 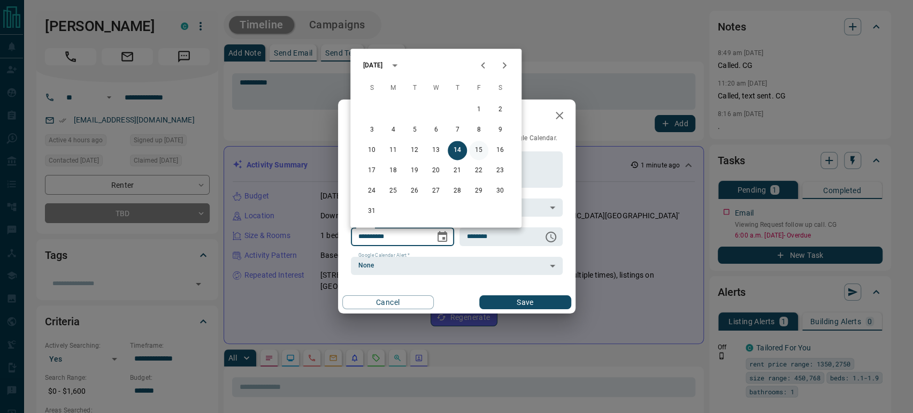 I want to click on button: 27, so click(x=436, y=191).